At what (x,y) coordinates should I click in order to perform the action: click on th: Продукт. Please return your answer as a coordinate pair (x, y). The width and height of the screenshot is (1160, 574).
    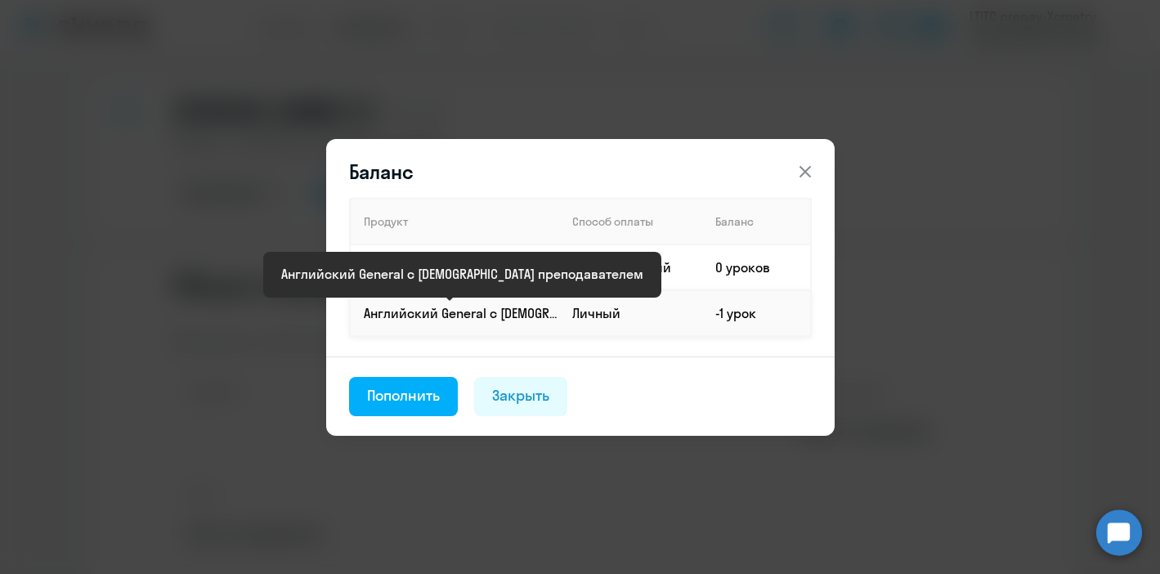
    Looking at the image, I should click on (455, 222).